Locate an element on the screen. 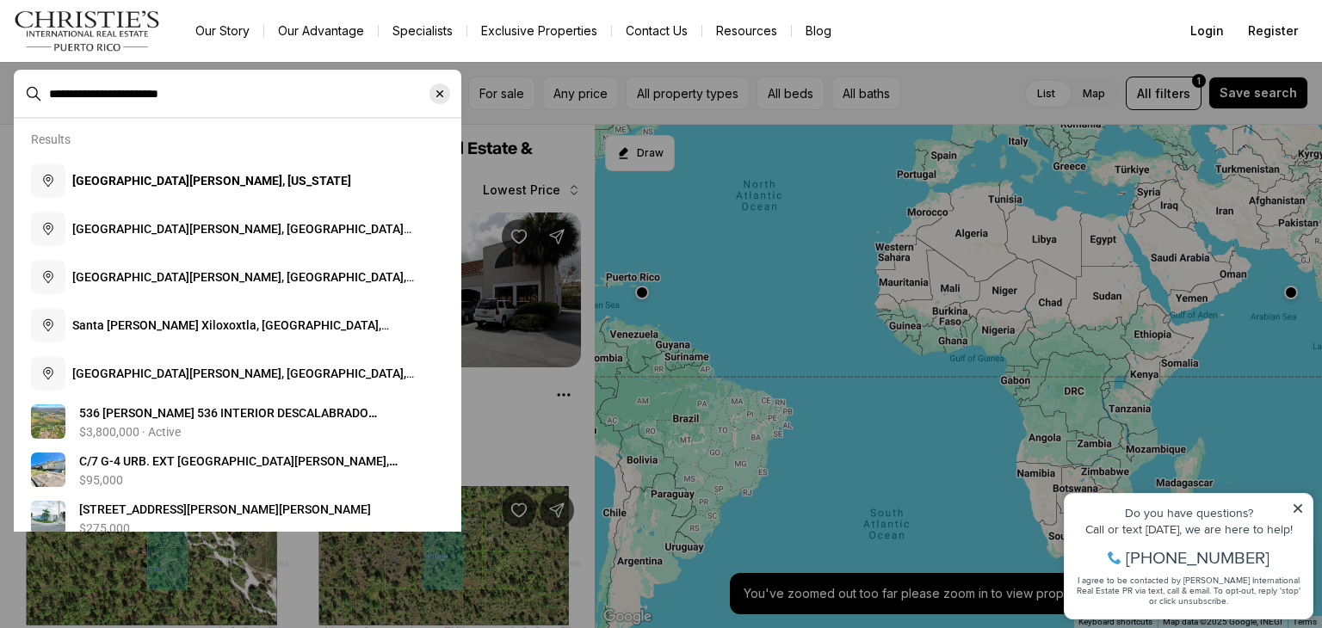 The height and width of the screenshot is (628, 1322). a: Exclusive Properties is located at coordinates (539, 31).